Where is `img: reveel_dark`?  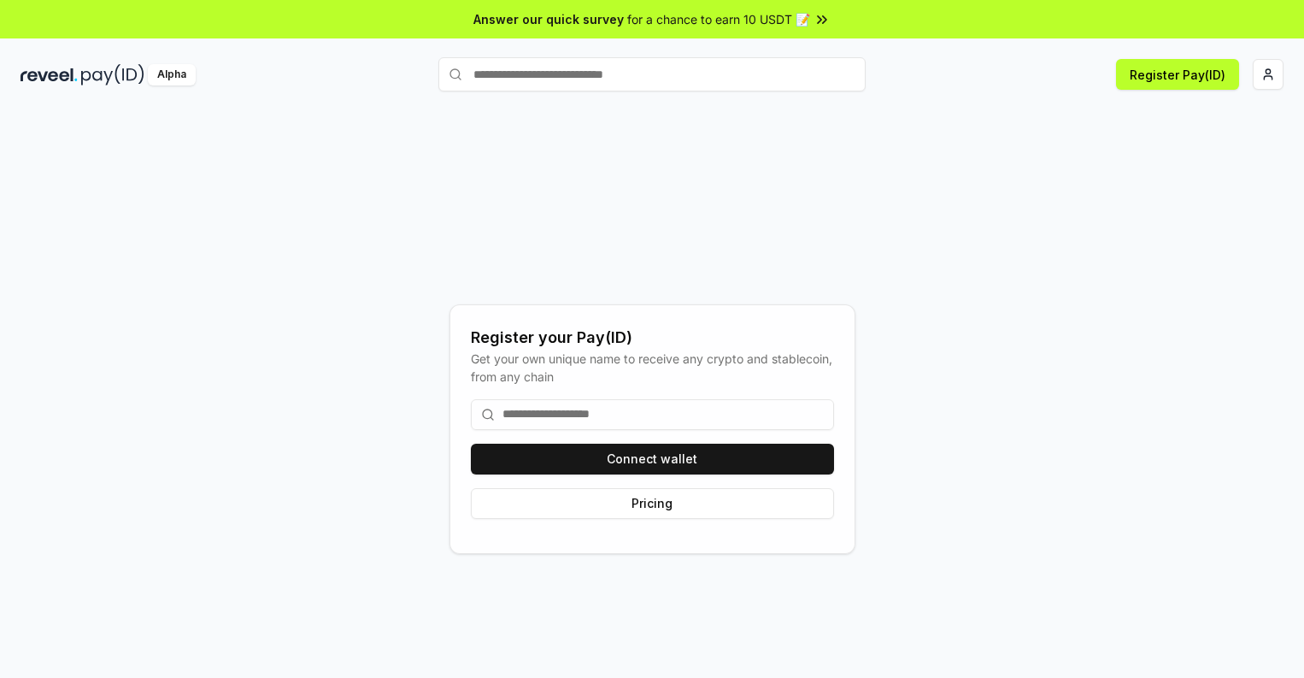
img: reveel_dark is located at coordinates (49, 74).